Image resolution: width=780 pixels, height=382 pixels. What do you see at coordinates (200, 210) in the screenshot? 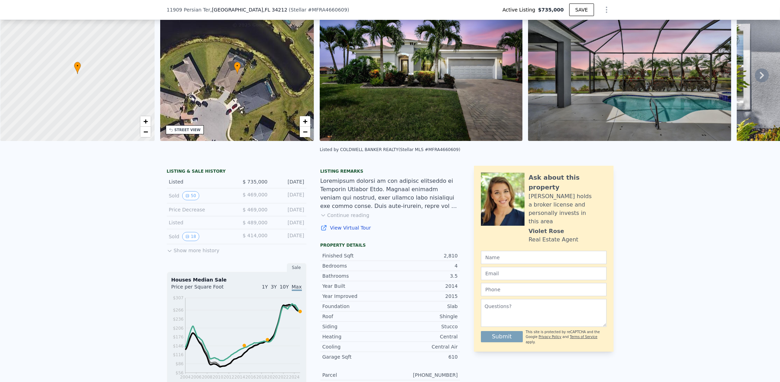
I see `div: Price Decrease` at bounding box center [200, 210].